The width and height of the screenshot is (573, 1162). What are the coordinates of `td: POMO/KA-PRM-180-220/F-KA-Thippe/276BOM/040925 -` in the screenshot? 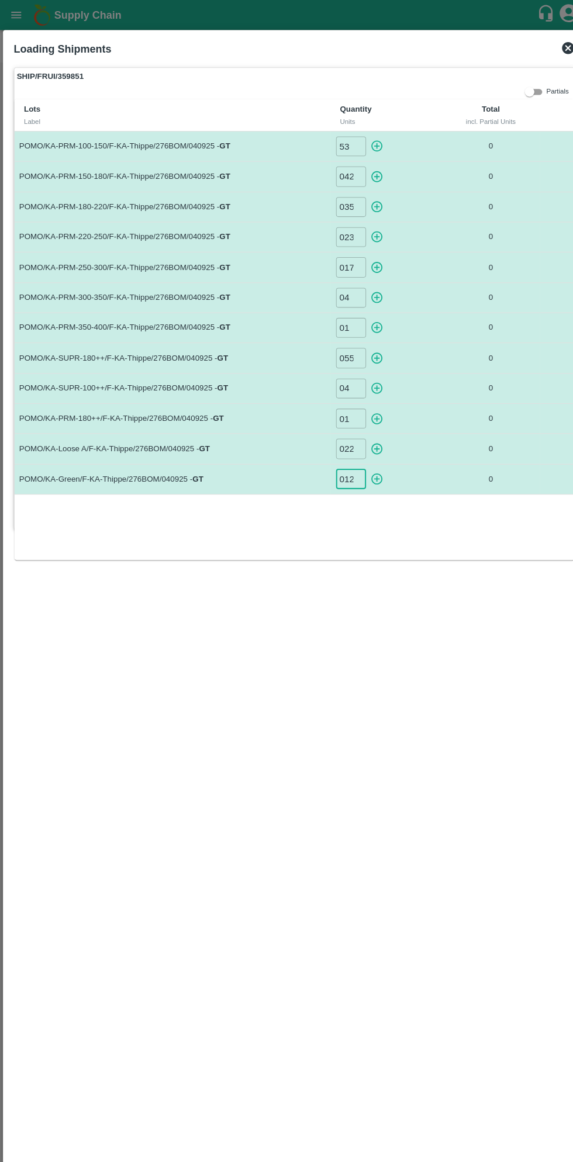 It's located at (168, 201).